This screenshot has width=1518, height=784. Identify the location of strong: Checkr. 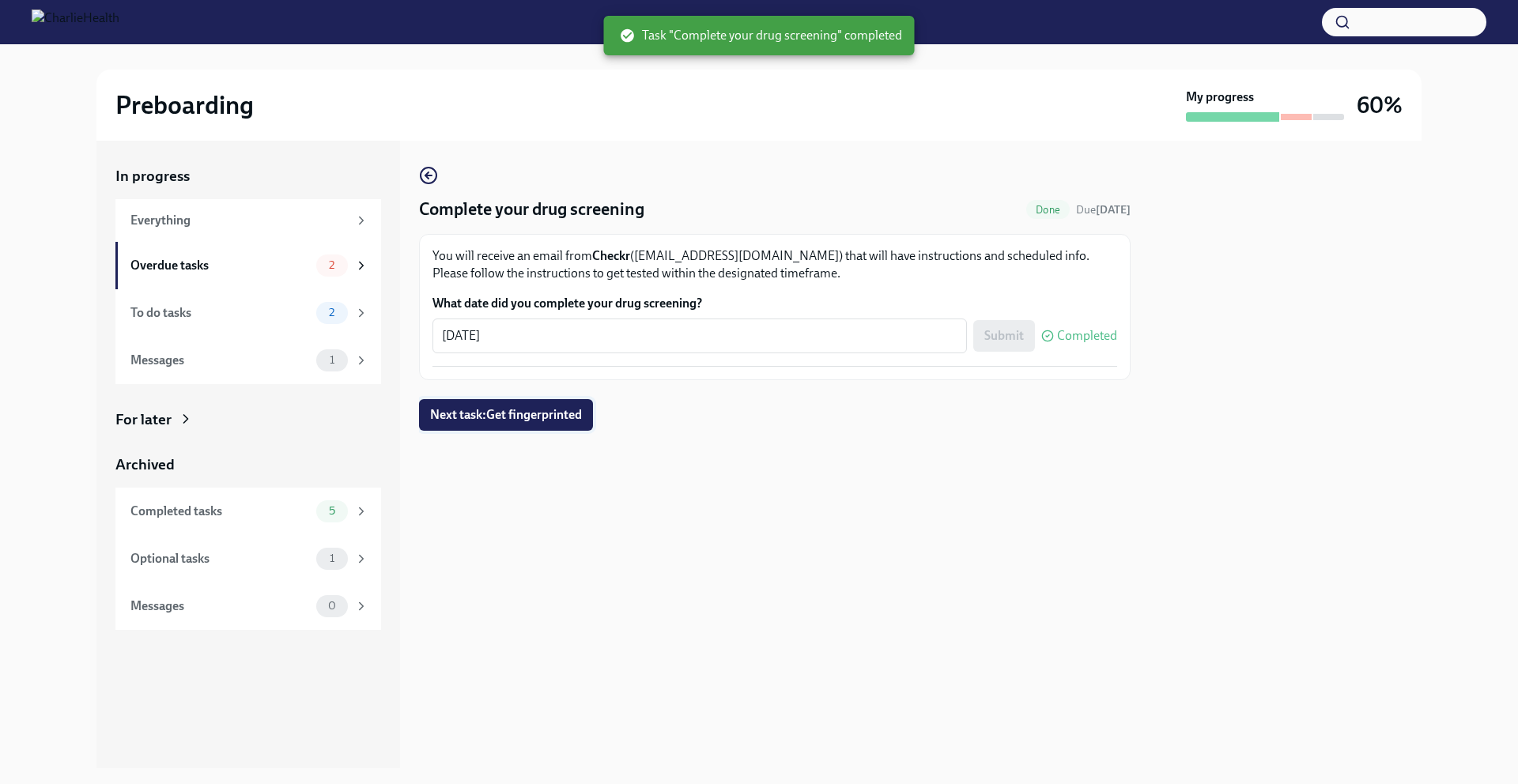
(611, 255).